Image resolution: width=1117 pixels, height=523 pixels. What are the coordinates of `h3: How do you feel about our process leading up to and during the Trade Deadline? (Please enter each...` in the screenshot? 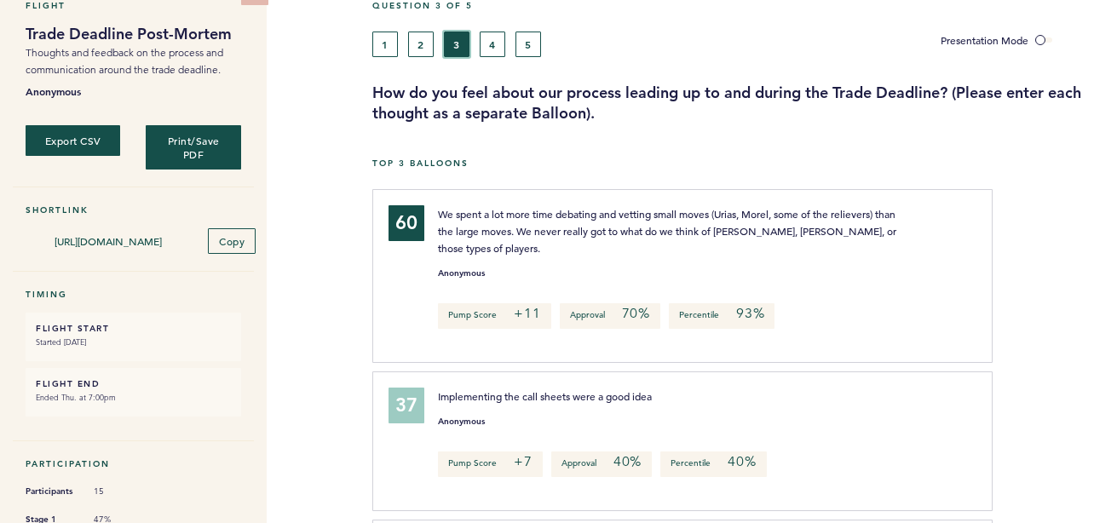 It's located at (738, 103).